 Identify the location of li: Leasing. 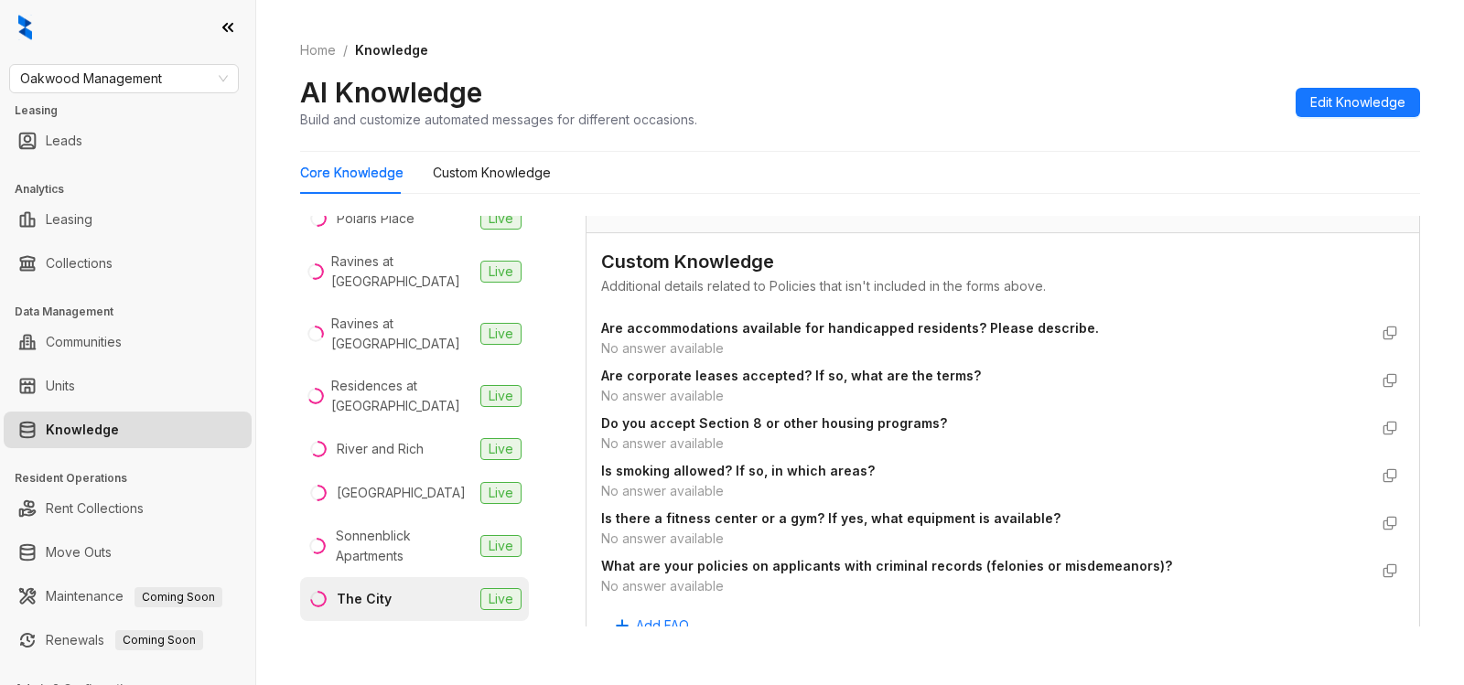
(127, 220).